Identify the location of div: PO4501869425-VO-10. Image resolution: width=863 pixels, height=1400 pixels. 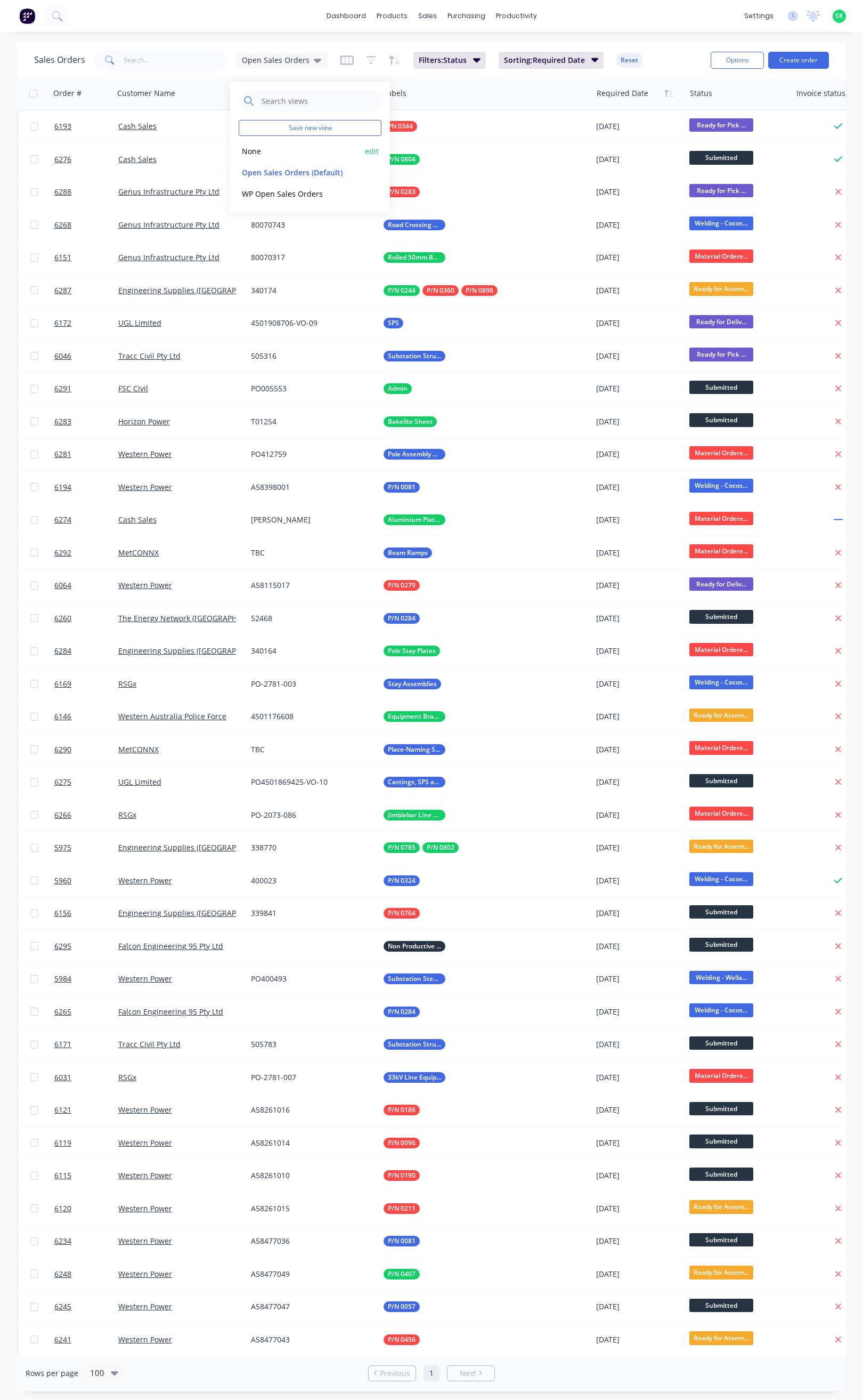
(310, 782).